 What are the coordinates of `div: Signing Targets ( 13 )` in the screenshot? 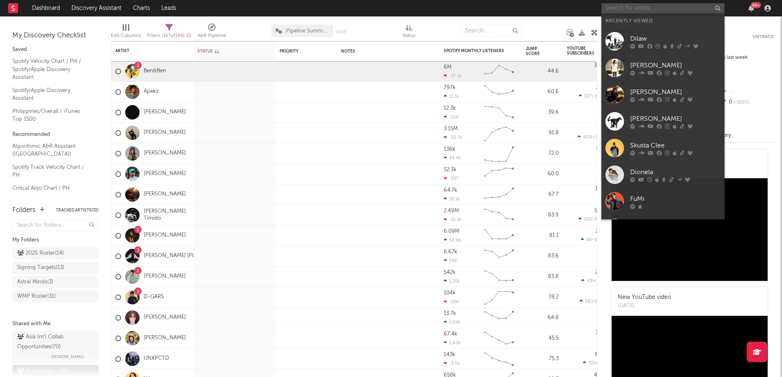 It's located at (41, 268).